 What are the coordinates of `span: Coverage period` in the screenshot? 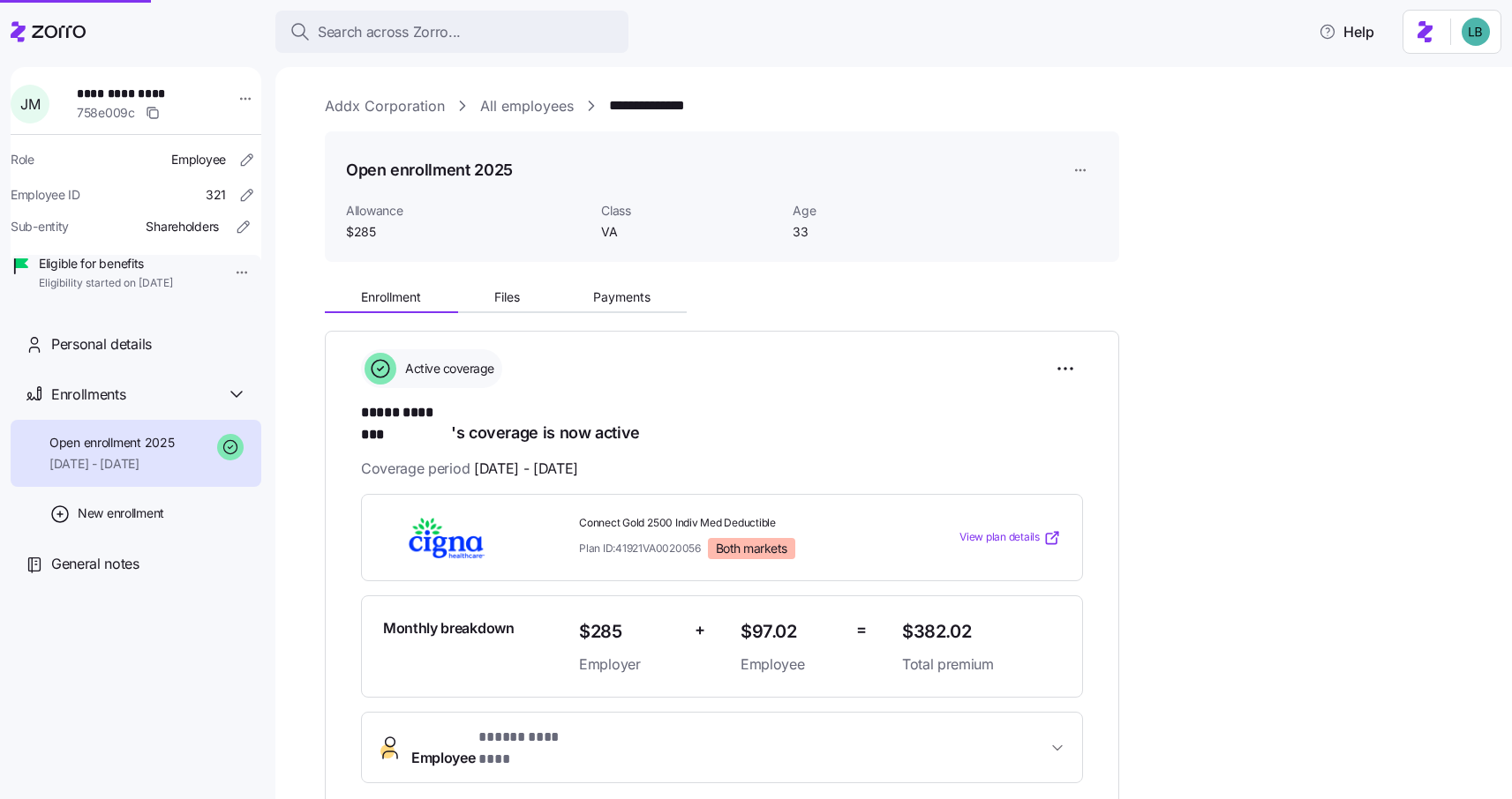 It's located at (469, 468).